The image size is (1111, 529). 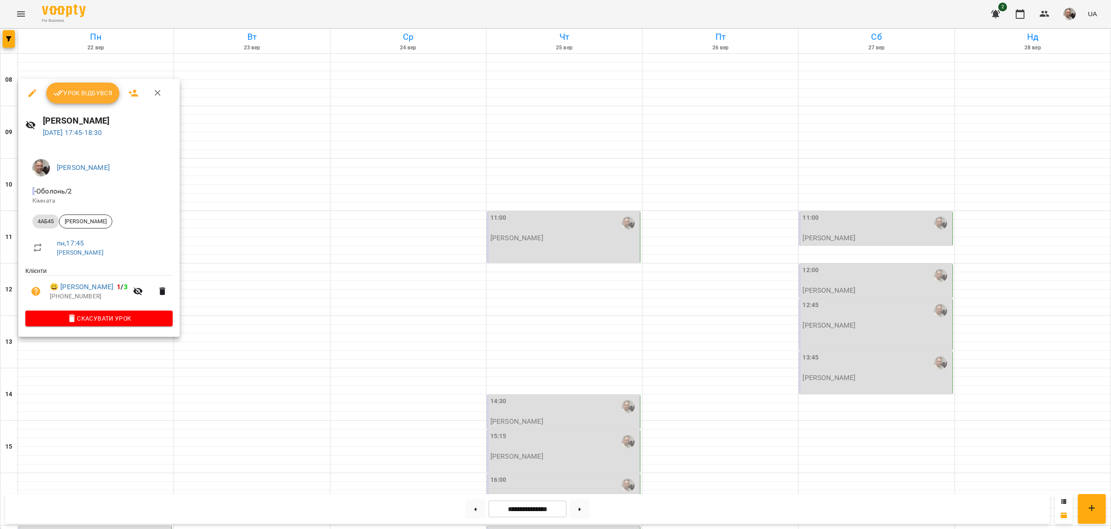 What do you see at coordinates (99, 319) in the screenshot?
I see `button: Скасувати Урок` at bounding box center [99, 319].